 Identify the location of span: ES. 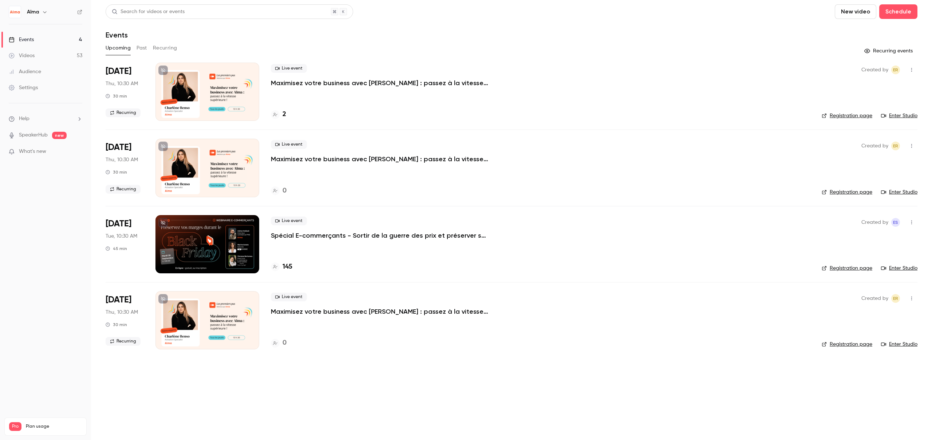
(896, 222).